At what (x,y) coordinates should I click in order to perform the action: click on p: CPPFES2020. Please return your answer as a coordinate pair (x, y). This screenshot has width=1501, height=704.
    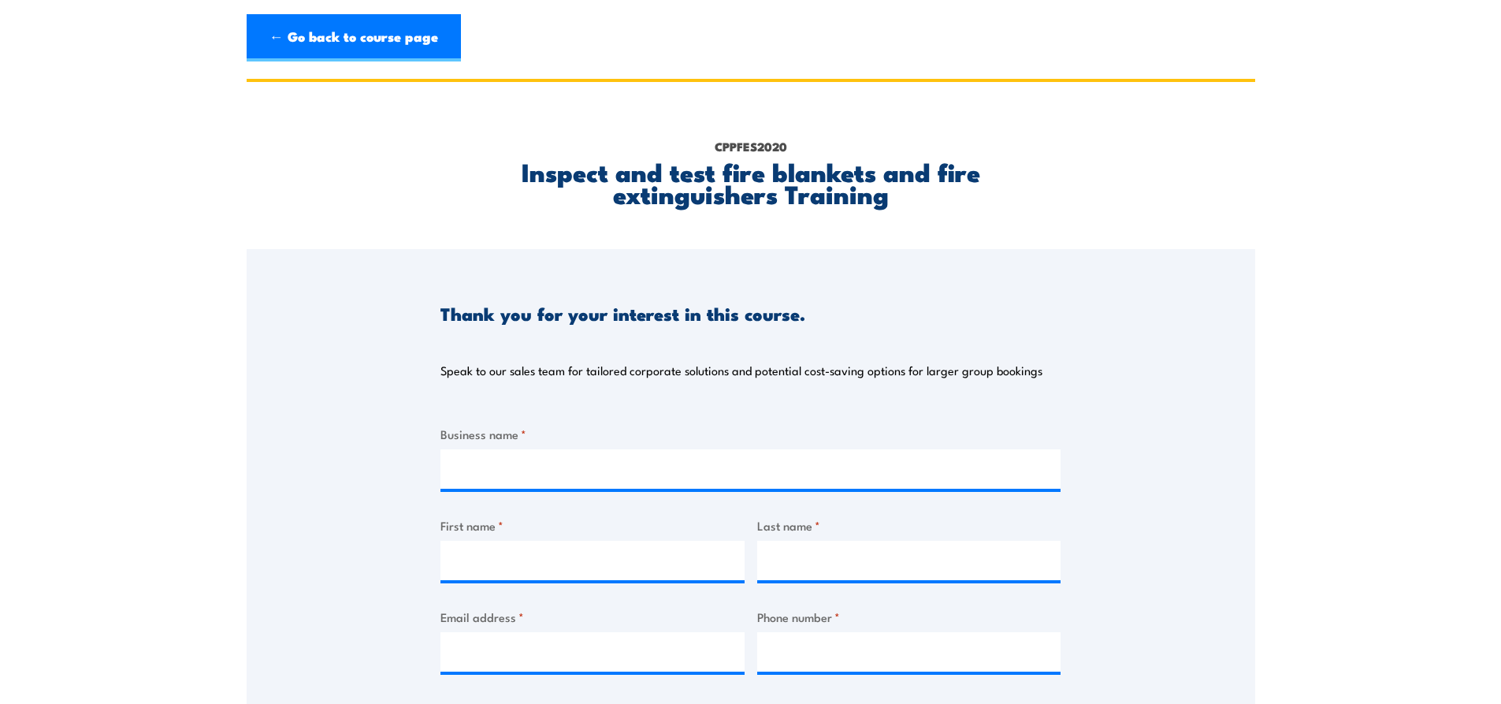
    Looking at the image, I should click on (750, 147).